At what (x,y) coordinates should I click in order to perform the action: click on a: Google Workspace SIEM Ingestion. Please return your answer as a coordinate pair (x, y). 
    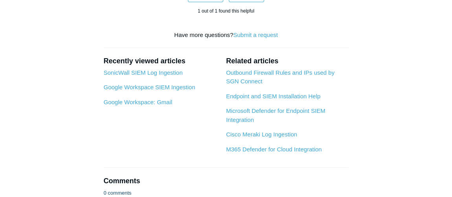
    Looking at the image, I should click on (149, 87).